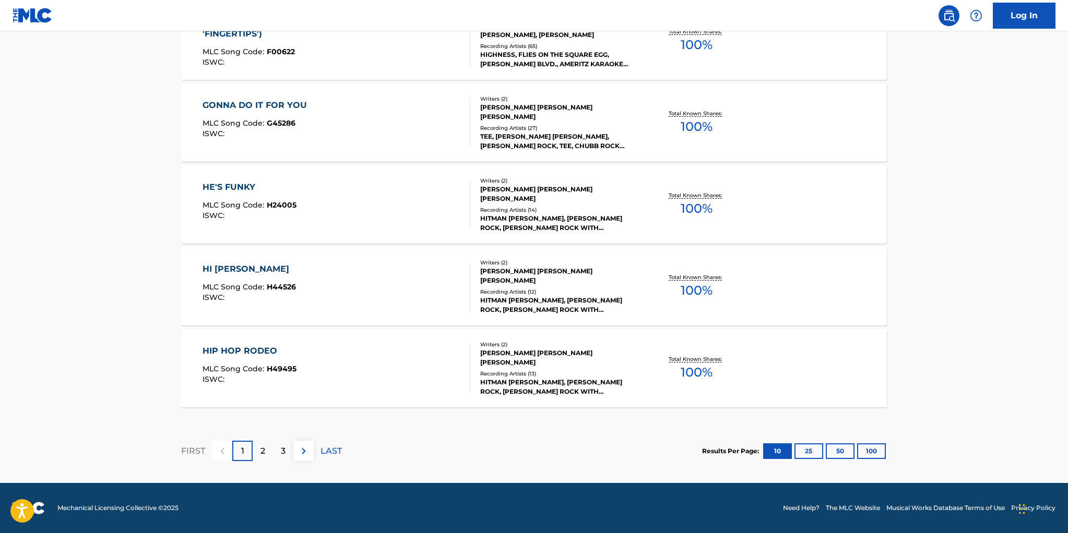 The height and width of the screenshot is (533, 1068). I want to click on button: 50, so click(840, 451).